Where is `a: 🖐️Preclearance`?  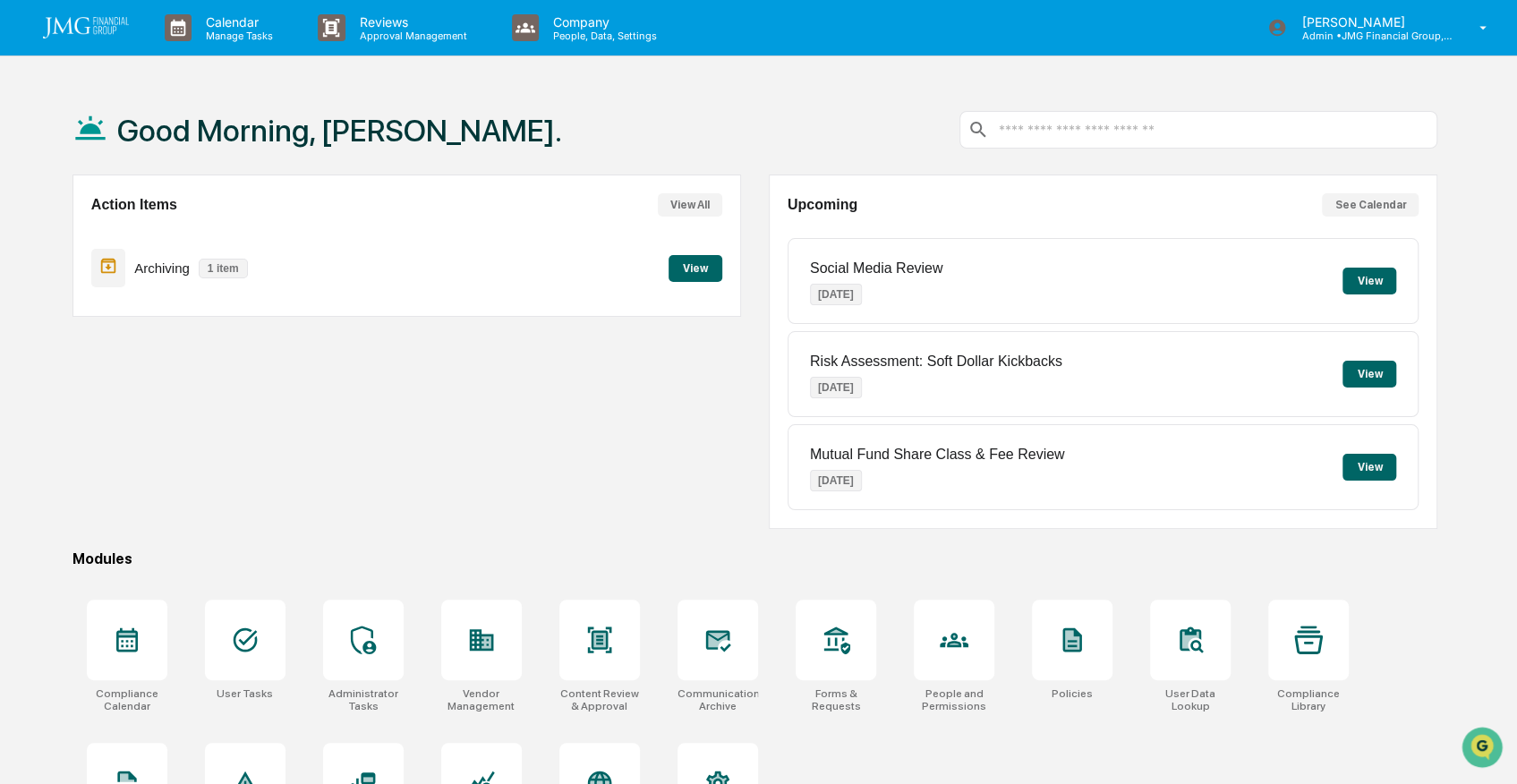
a: 🖐️Preclearance is located at coordinates (66, 234).